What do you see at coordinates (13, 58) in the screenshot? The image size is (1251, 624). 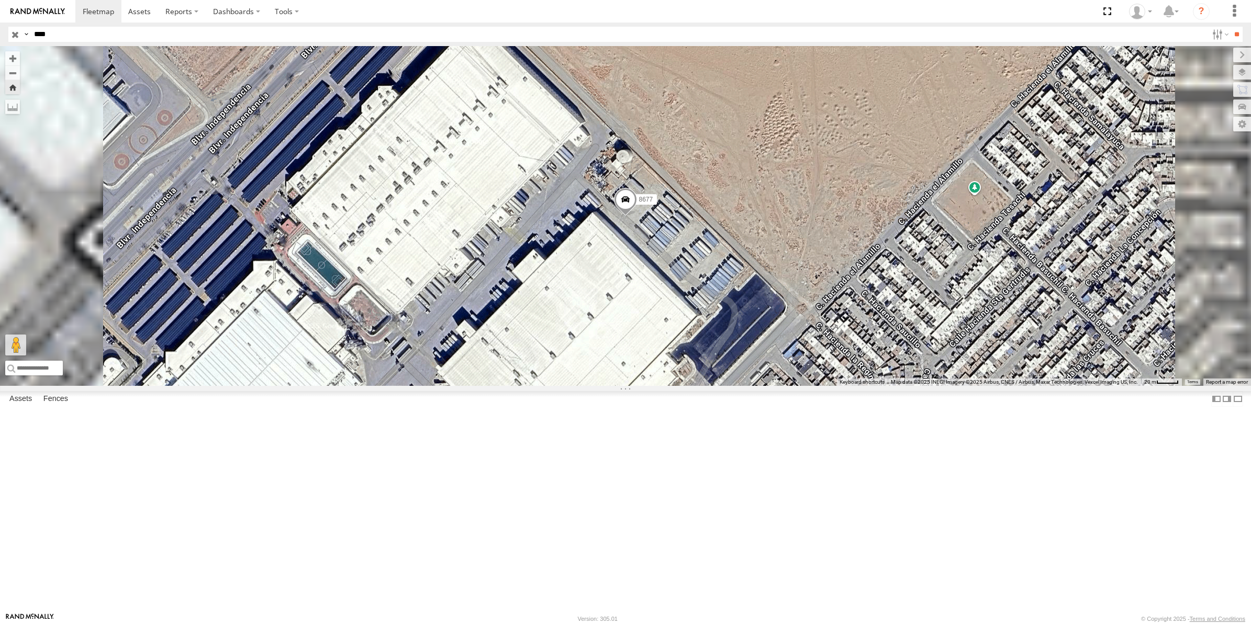 I see `button: Zoom in` at bounding box center [13, 58].